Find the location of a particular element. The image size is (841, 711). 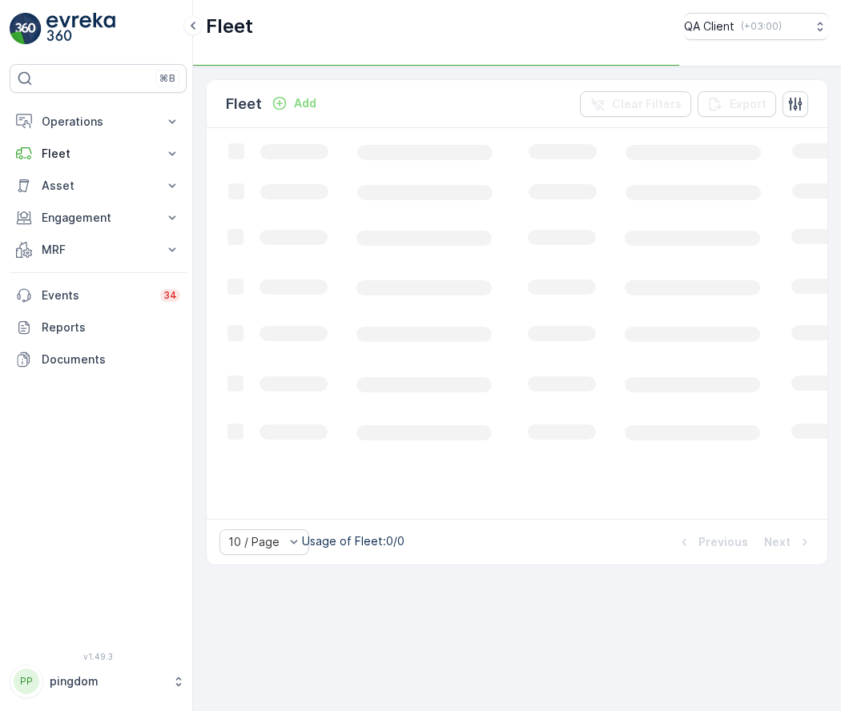

button: Add is located at coordinates (294, 103).